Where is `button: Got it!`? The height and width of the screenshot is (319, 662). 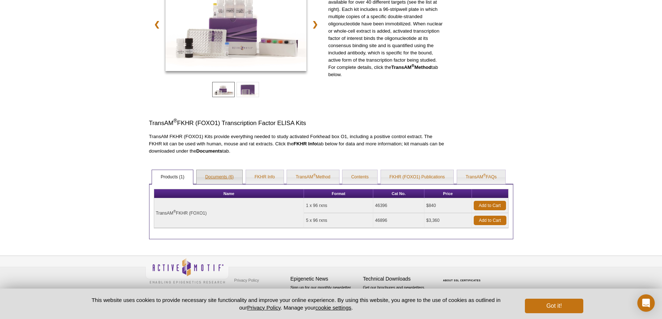 button: Got it! is located at coordinates (554, 306).